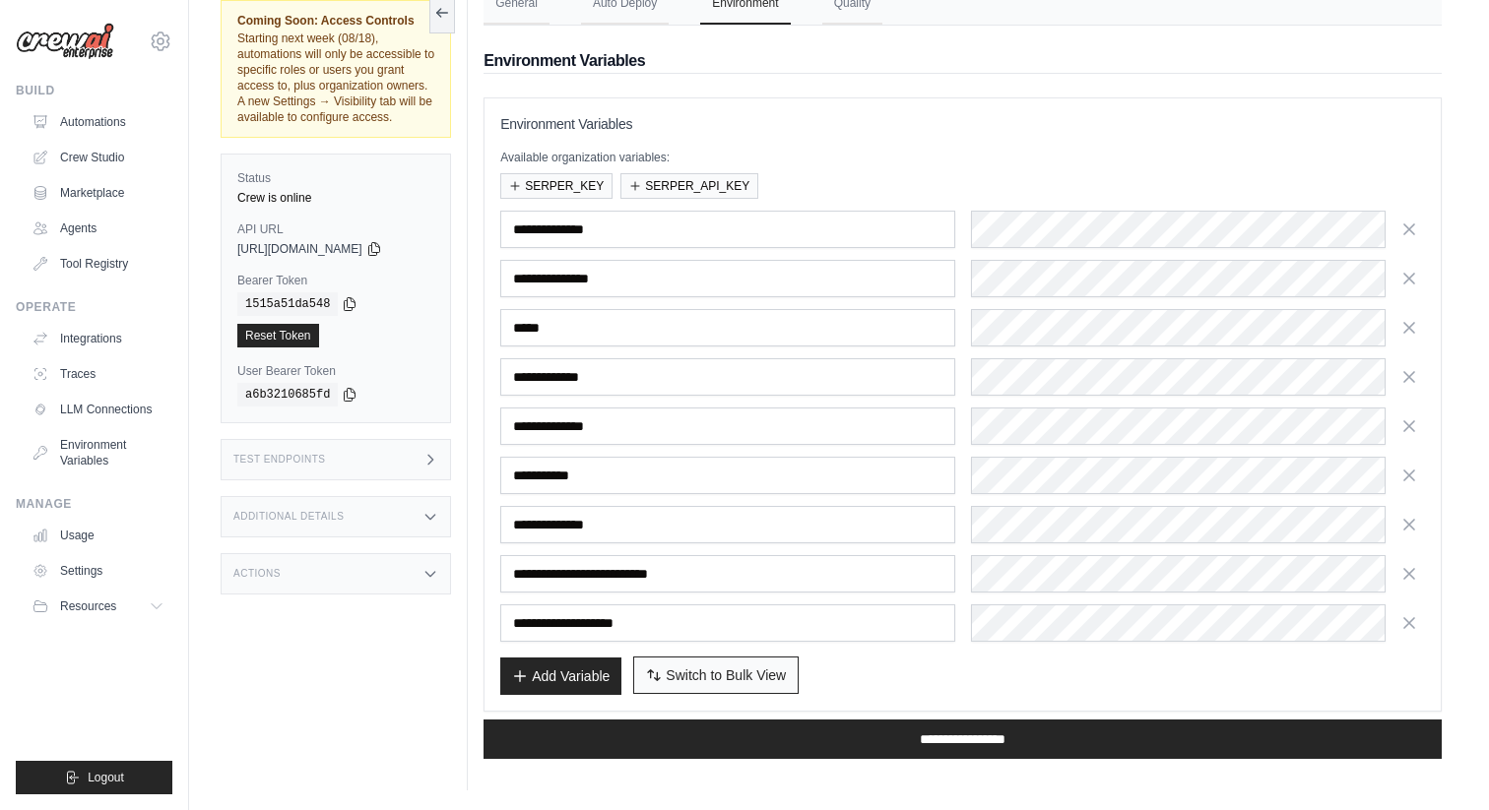  I want to click on h2: Environment Variables, so click(962, 61).